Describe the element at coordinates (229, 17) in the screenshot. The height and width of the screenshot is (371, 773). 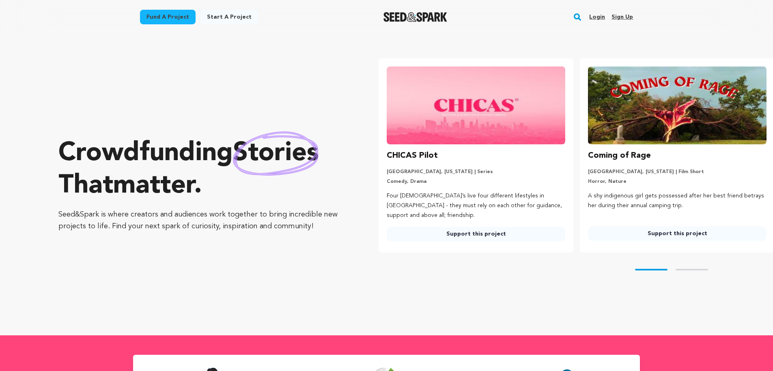
I see `a: Start a project` at that location.